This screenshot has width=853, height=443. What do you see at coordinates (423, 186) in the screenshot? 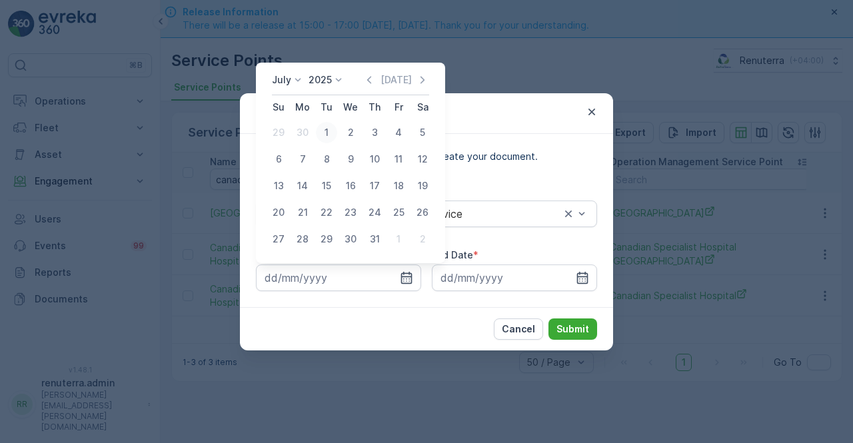
I see `div: 19` at bounding box center [423, 186].